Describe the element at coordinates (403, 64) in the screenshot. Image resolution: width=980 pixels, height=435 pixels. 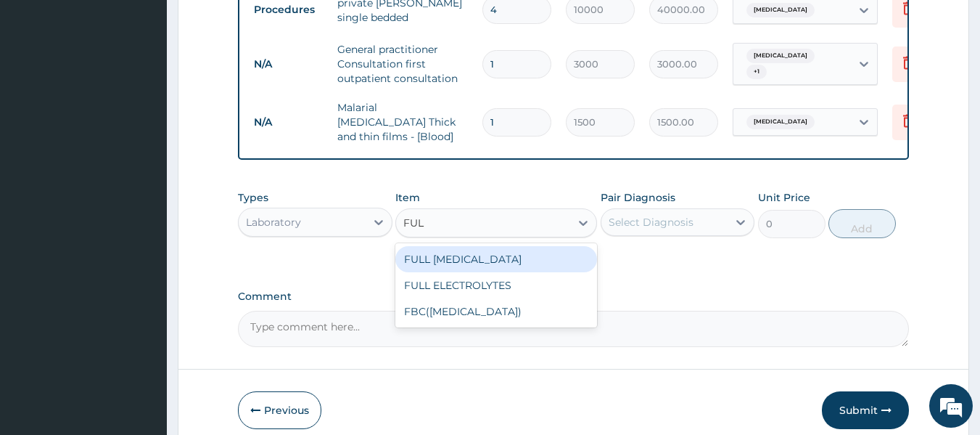
I see `td: General practitioner Consultation first outpatient consultation` at that location.